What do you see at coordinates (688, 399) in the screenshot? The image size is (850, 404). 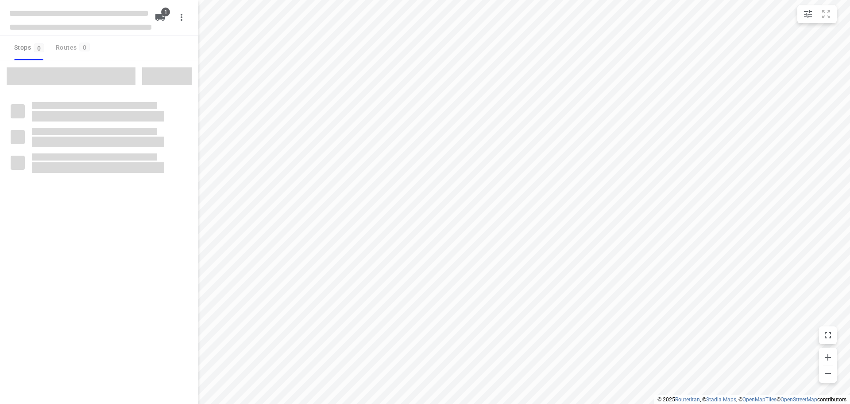 I see `a: Routetitan` at bounding box center [688, 399].